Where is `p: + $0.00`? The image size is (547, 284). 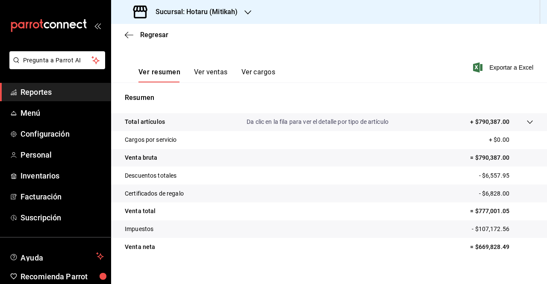 p: + $0.00 is located at coordinates (511, 140).